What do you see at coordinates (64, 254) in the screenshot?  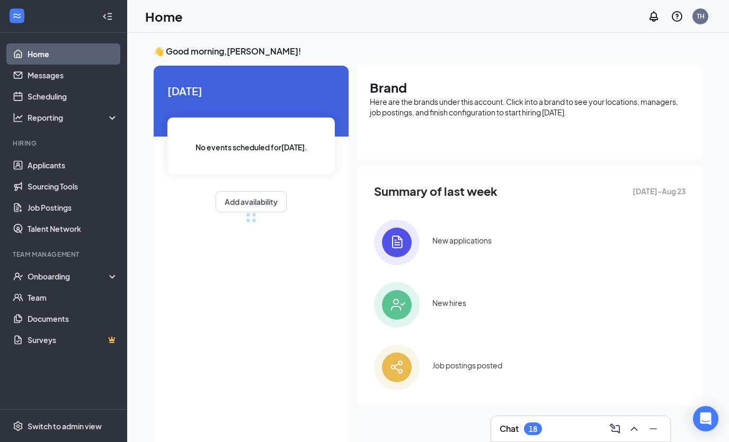 I see `div: Team Management` at bounding box center [64, 254].